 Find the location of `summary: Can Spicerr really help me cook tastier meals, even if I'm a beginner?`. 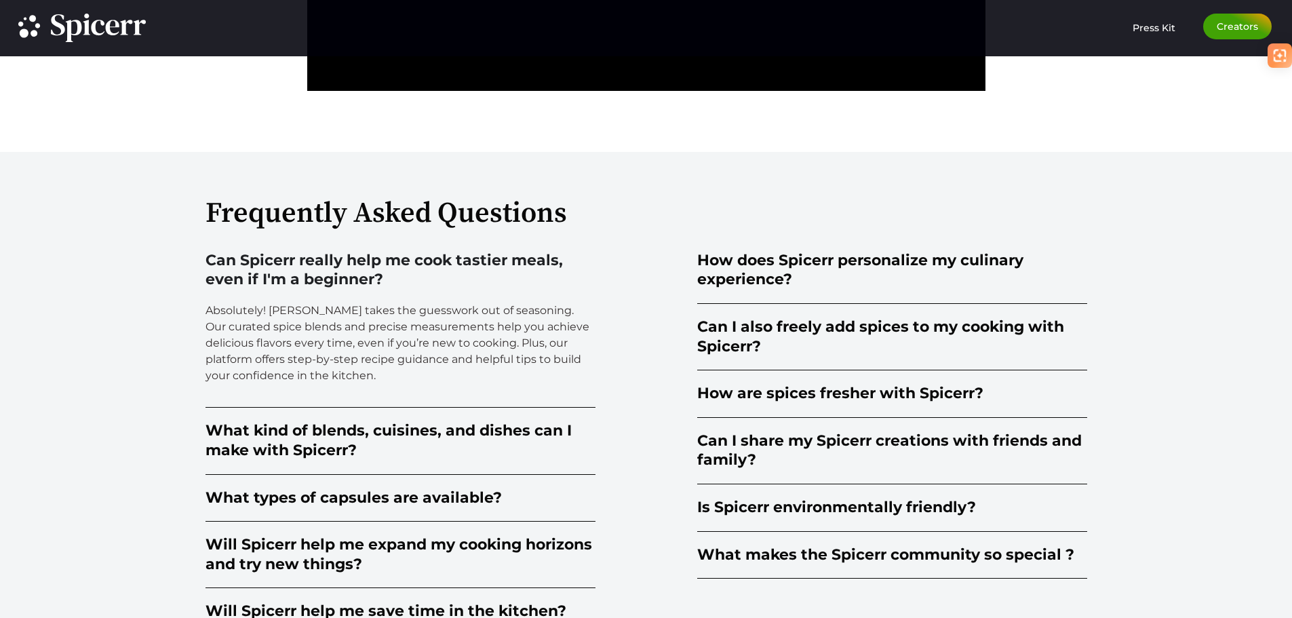

summary: Can Spicerr really help me cook tastier meals, even if I'm a beginner? is located at coordinates (400, 271).